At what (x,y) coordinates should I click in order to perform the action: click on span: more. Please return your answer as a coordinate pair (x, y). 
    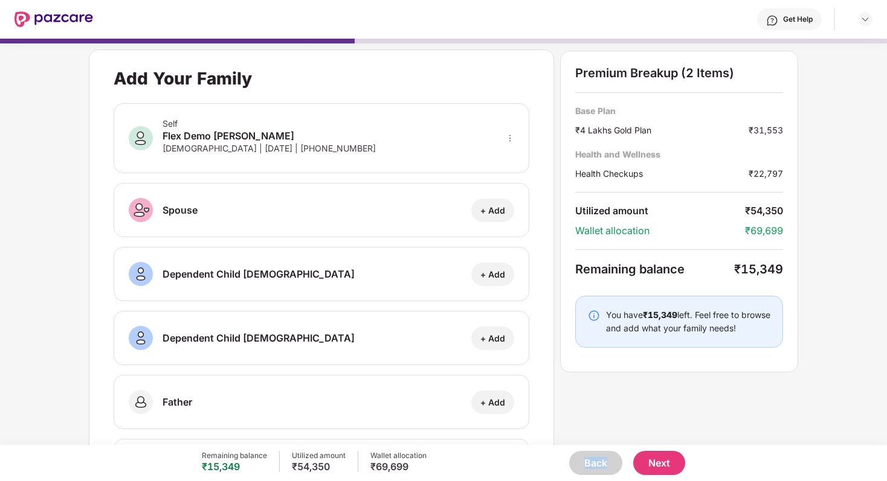
    Looking at the image, I should click on (510, 138).